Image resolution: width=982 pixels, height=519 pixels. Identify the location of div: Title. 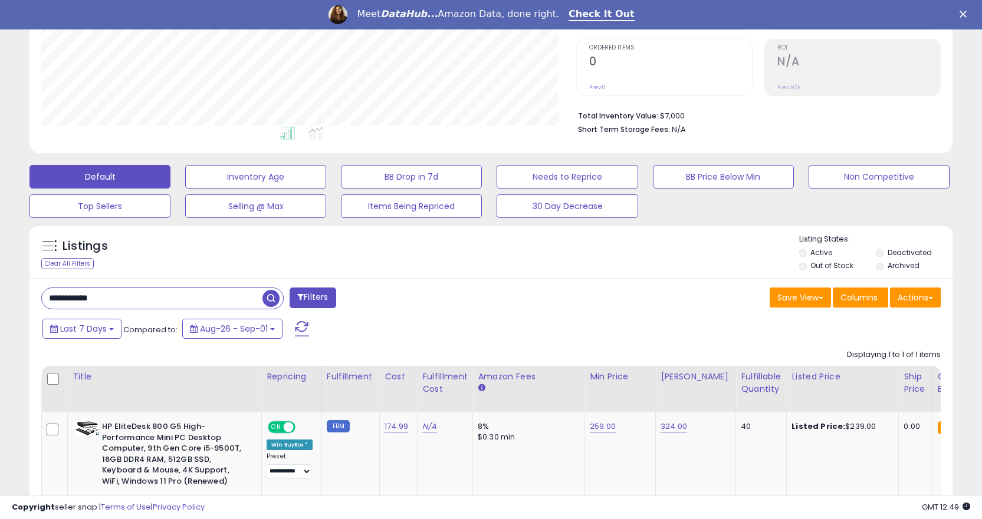
(164, 377).